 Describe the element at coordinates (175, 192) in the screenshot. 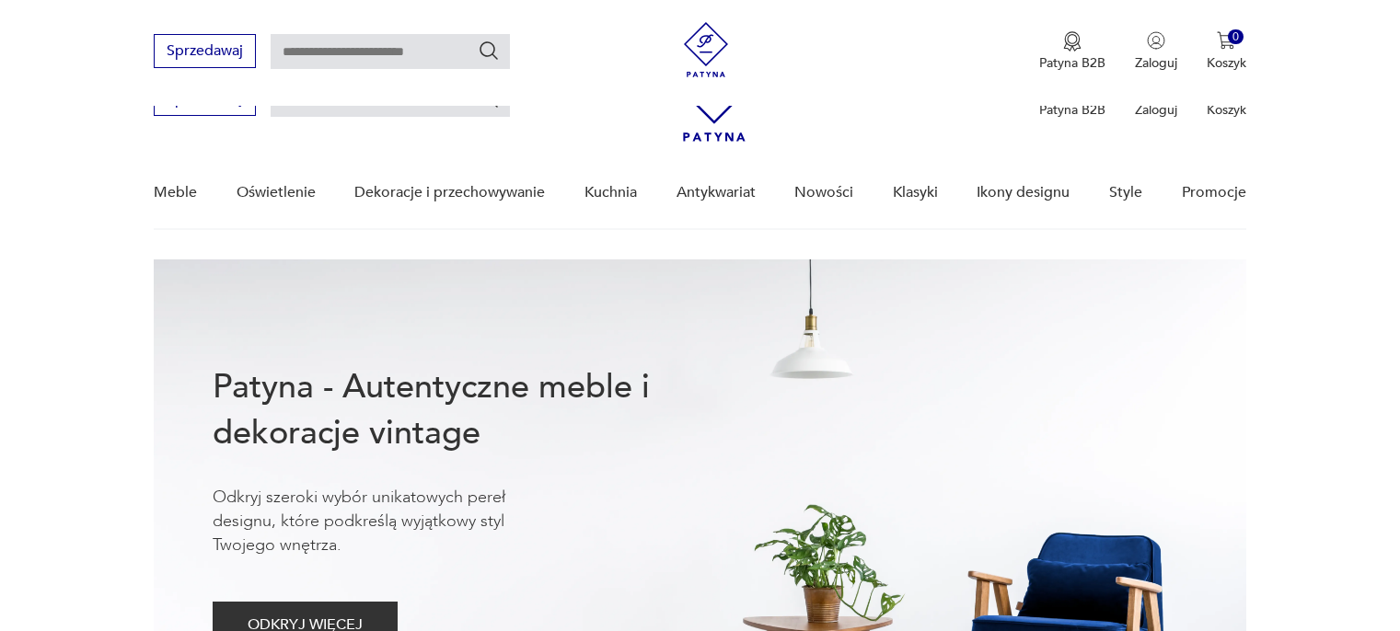

I see `a: Meble` at that location.